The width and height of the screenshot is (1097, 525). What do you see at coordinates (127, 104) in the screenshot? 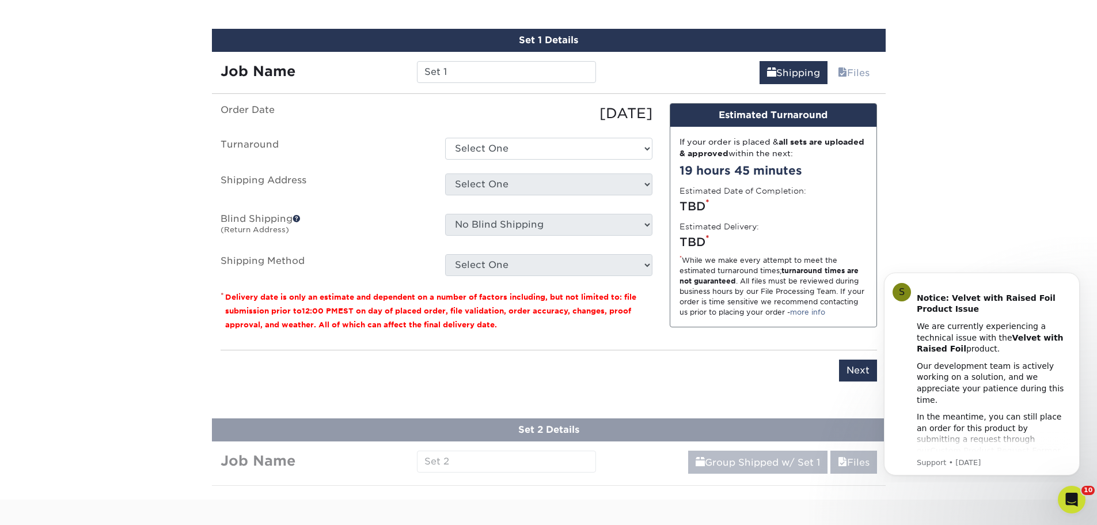
I see `div: Message content` at bounding box center [127, 104].